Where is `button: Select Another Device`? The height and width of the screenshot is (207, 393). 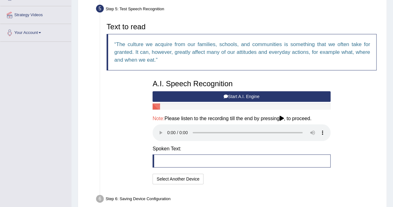
button: Select Another Device is located at coordinates (178, 179).